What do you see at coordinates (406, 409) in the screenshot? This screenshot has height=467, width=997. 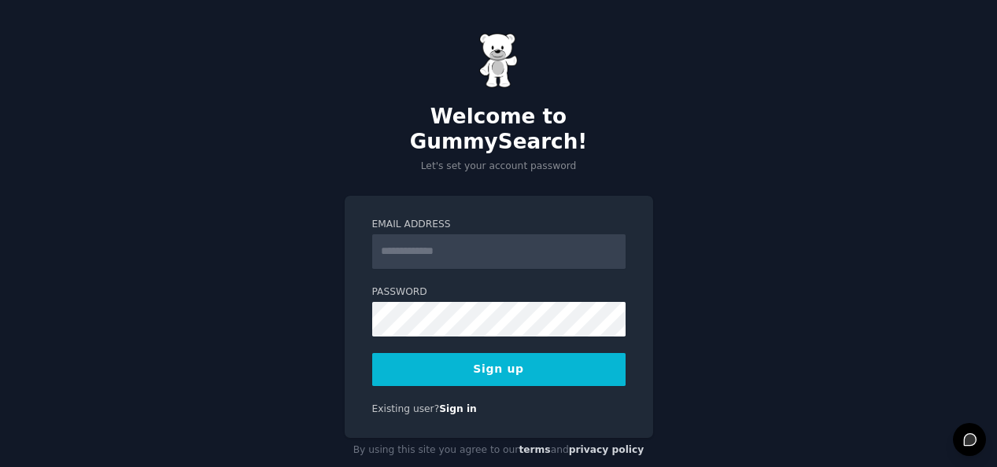 I see `span: Existing user?` at bounding box center [406, 409].